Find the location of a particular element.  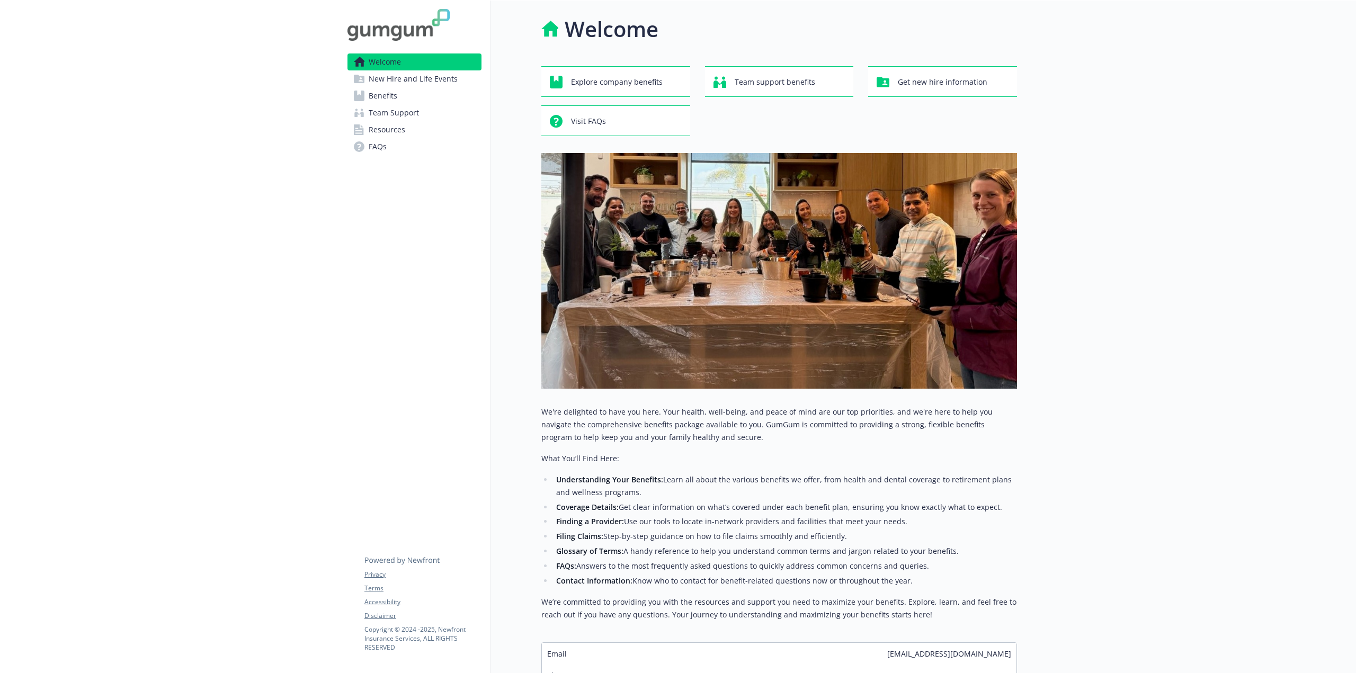

li: Answers to the most frequently asked questions to quickly address common concerns and queries. is located at coordinates (785, 566).